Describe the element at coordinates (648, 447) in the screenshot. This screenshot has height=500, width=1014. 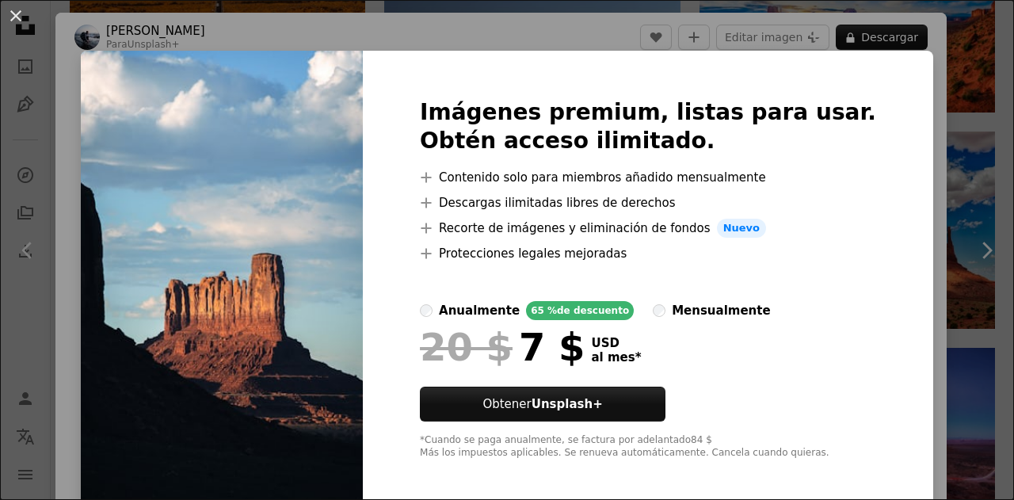
I see `div: *Cuando se paga anualmente, se factura por adelantado 84 $ Más los impuestos aplicables. Se renue...` at that location.